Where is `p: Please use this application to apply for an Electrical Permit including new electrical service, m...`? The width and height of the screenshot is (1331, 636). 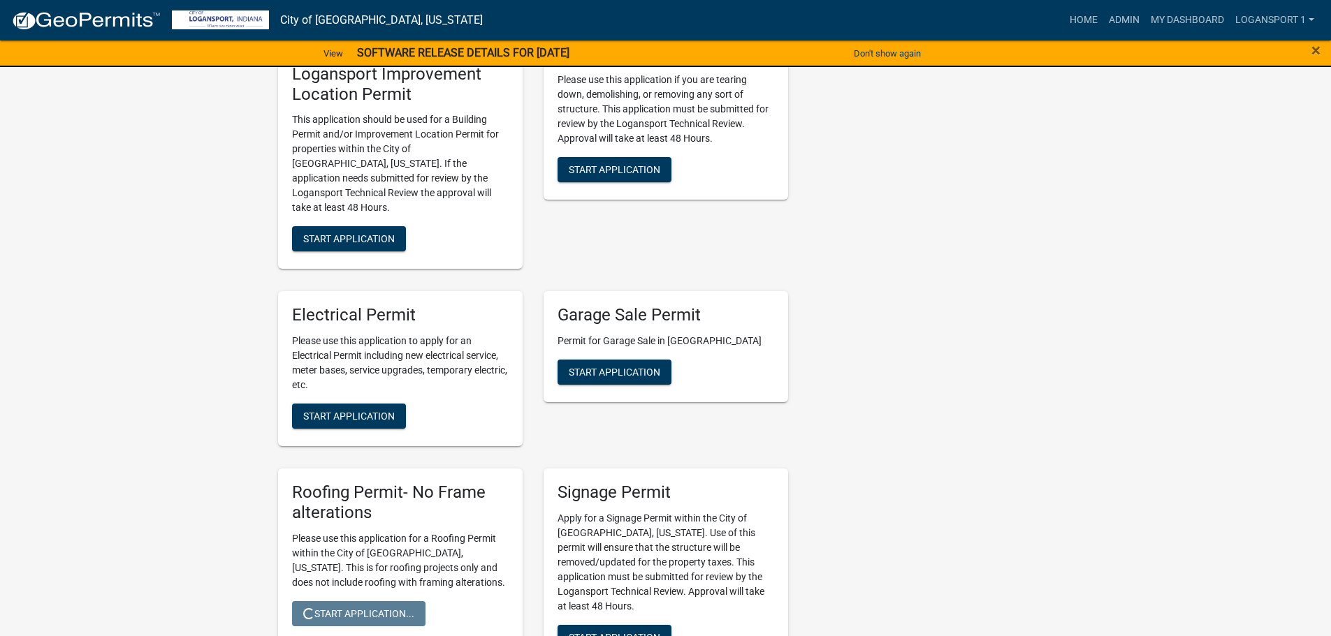 p: Please use this application to apply for an Electrical Permit including new electrical service, m... is located at coordinates (400, 363).